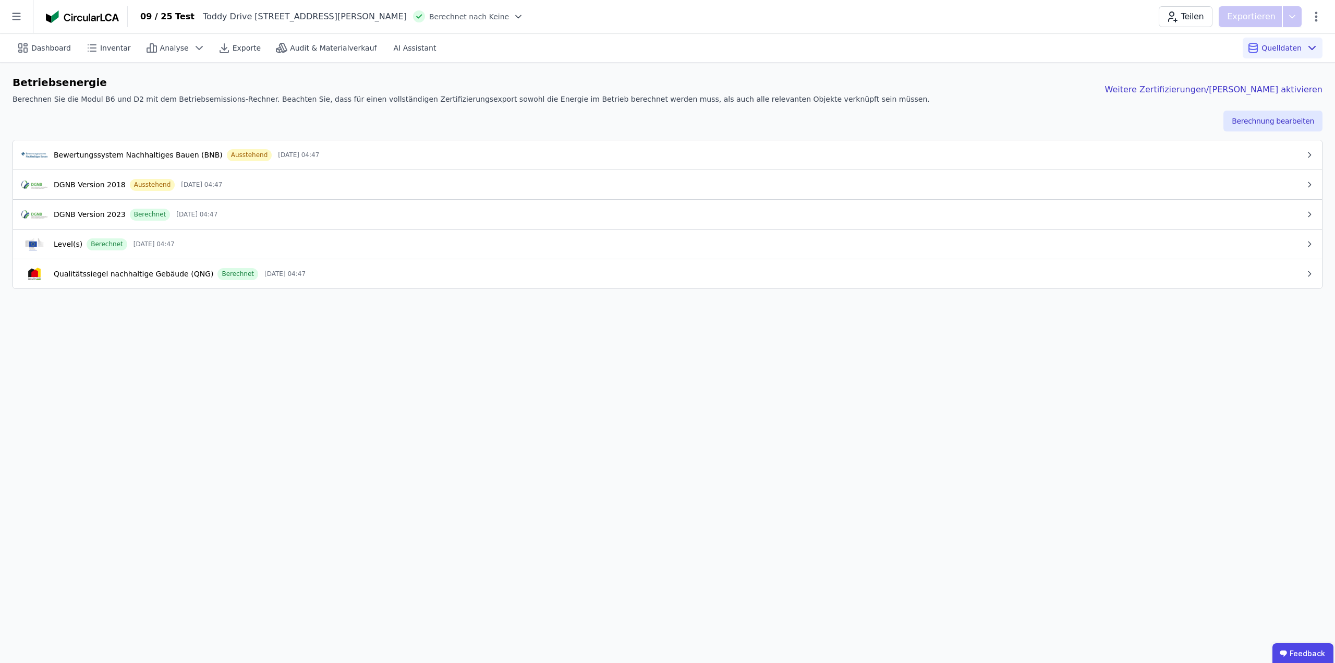 The image size is (1335, 663). Describe the element at coordinates (174, 48) in the screenshot. I see `span: Analyse` at that location.